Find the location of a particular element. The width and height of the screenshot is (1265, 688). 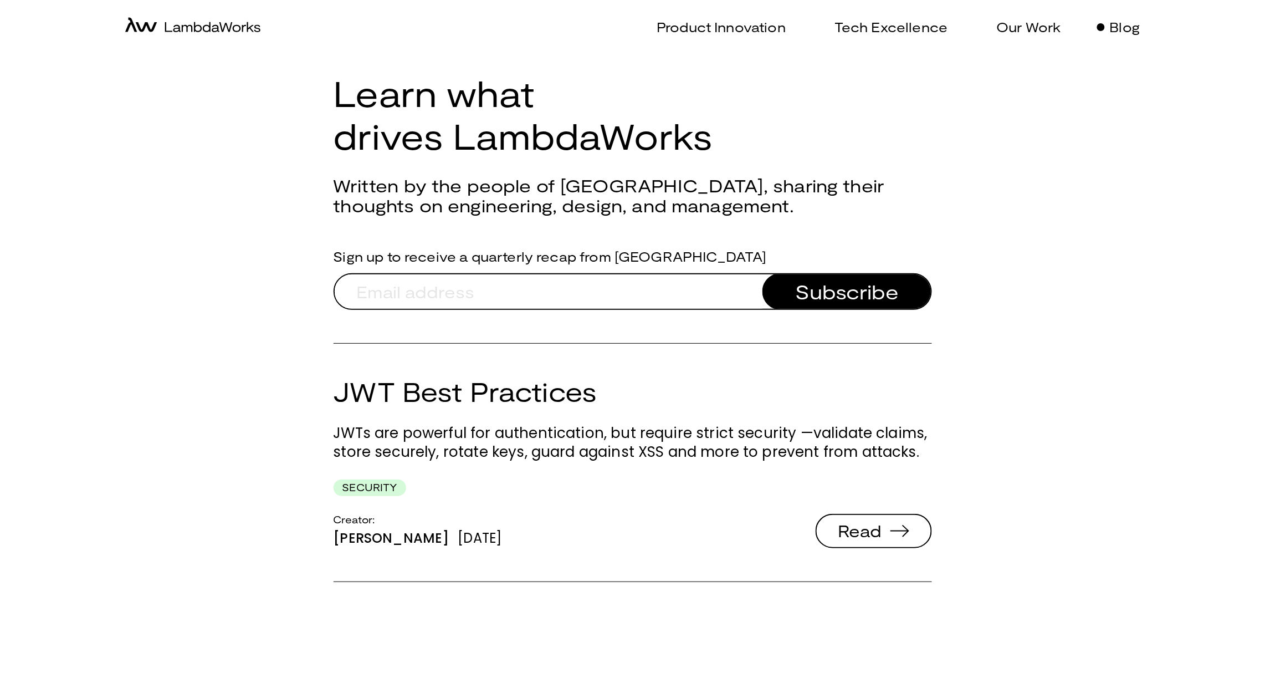

p: Our Work is located at coordinates (1029, 27).